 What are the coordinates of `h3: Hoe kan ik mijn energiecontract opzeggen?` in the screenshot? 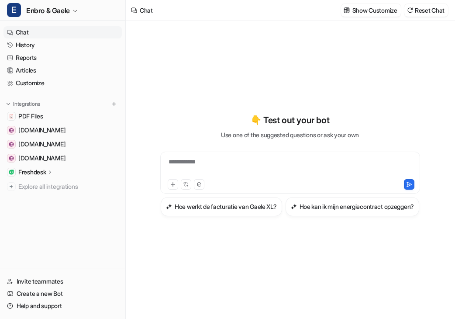 It's located at (357, 206).